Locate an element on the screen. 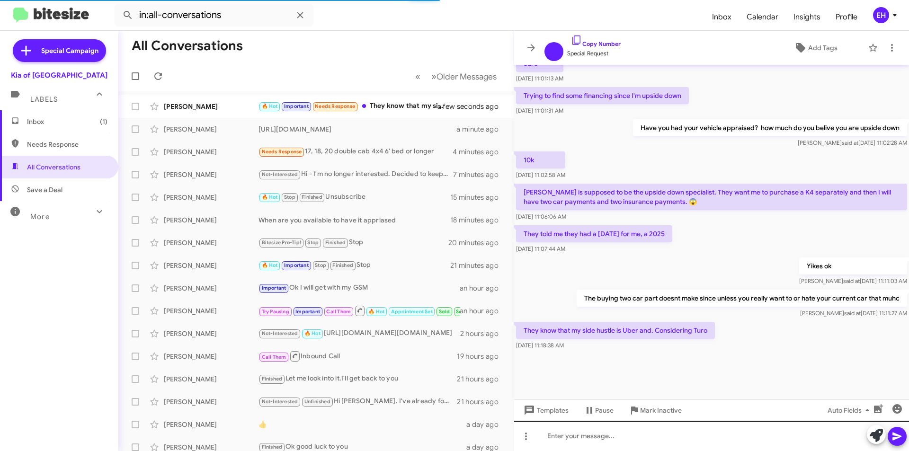  div: 19 hours ago is located at coordinates (481, 357).